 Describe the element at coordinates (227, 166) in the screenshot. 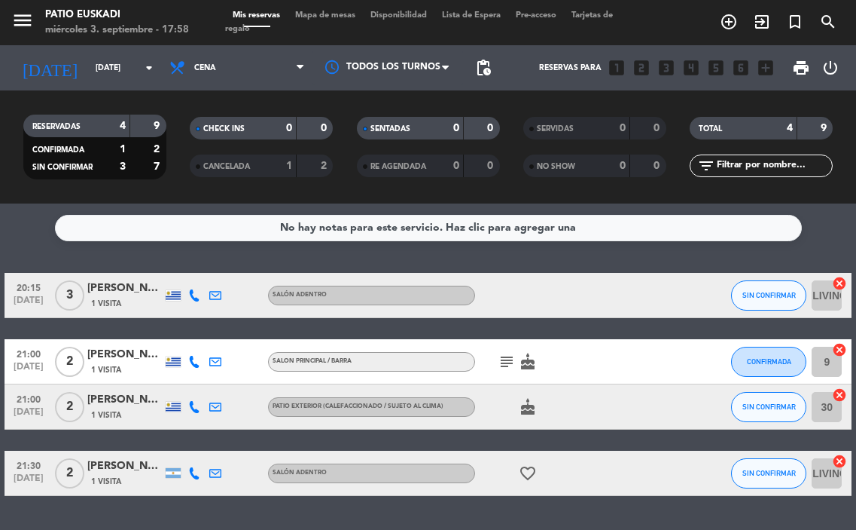

I see `span: CANCELADA` at that location.